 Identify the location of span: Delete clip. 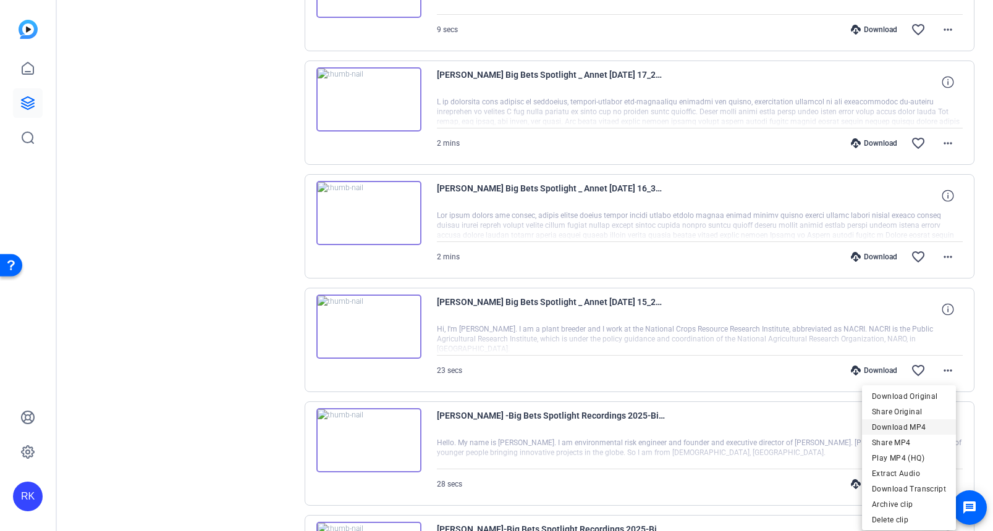
(909, 520).